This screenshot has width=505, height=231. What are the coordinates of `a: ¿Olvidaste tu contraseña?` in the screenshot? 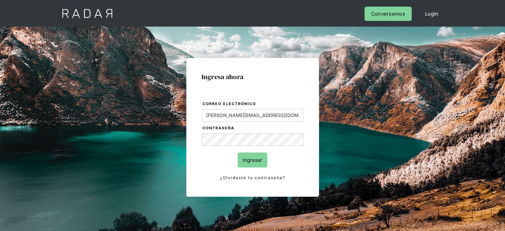 It's located at (252, 177).